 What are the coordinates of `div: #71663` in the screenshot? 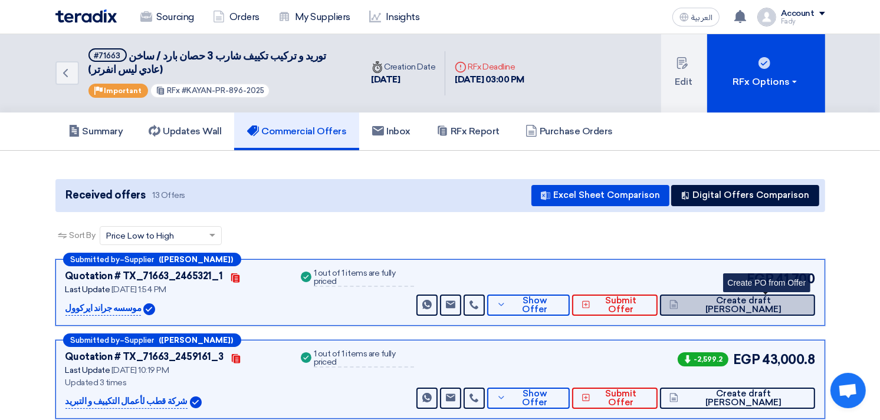 It's located at (107, 55).